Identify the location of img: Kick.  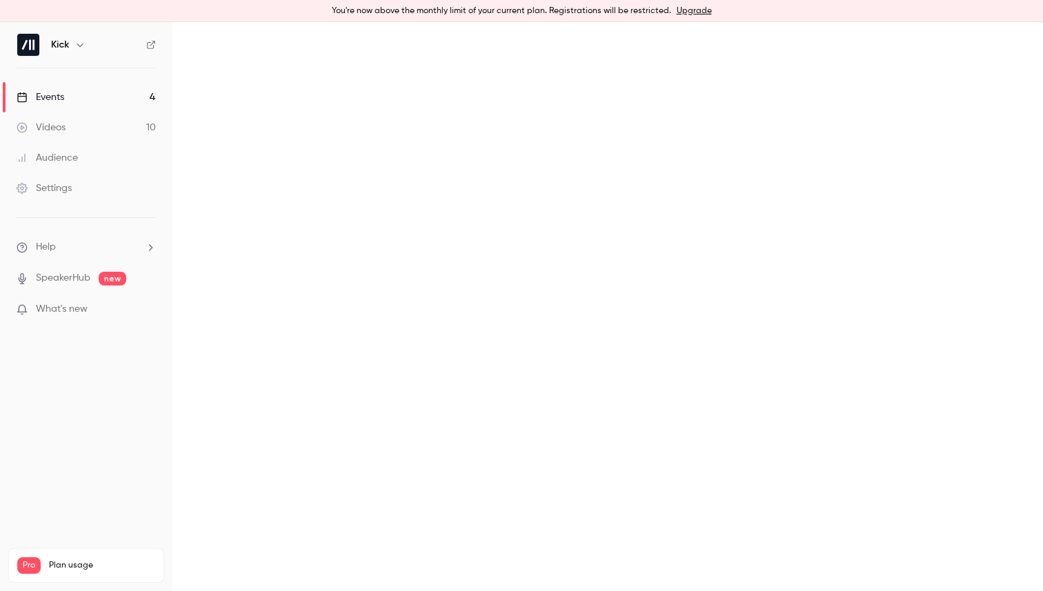
(28, 45).